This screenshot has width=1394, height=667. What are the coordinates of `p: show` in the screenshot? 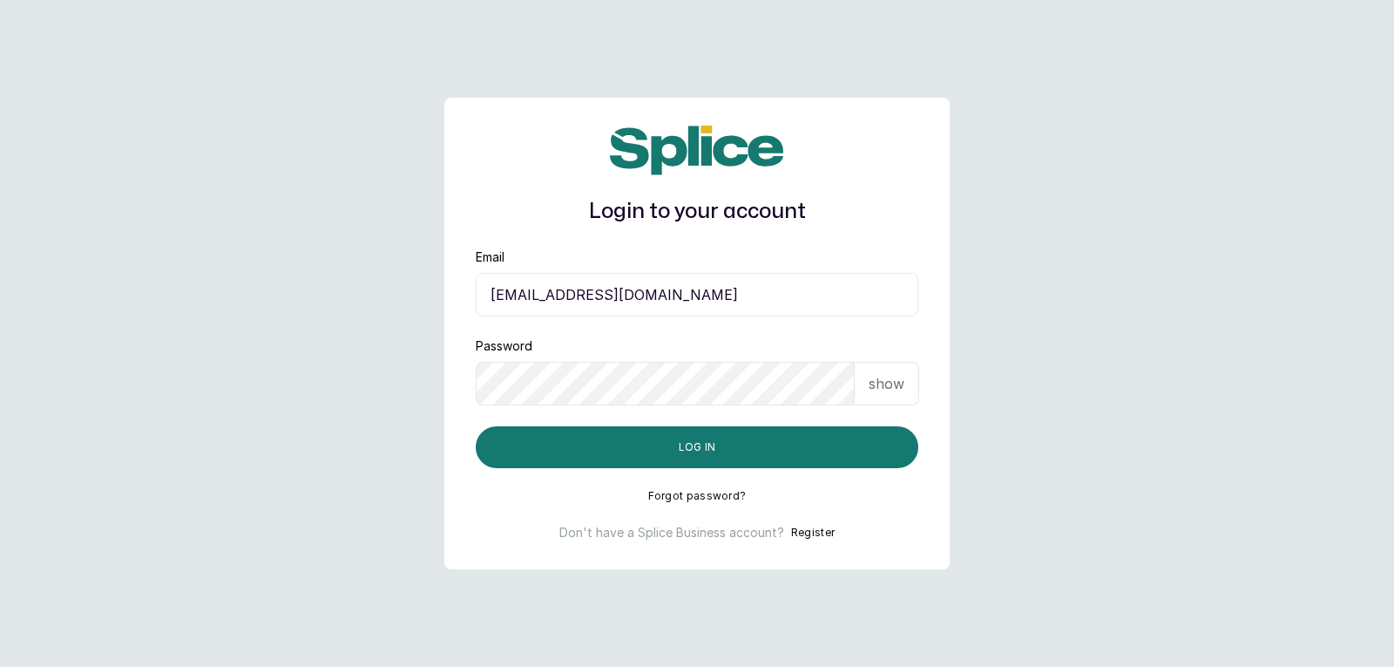 It's located at (886, 383).